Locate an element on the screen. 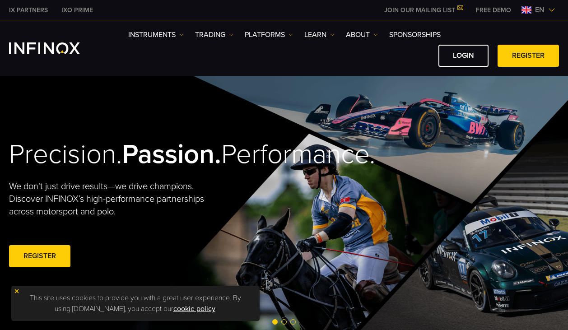 Image resolution: width=568 pixels, height=330 pixels. a: Learn is located at coordinates (319, 35).